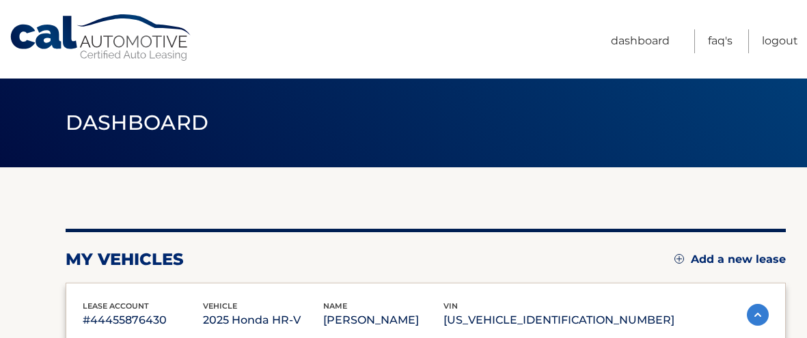 This screenshot has height=338, width=807. What do you see at coordinates (220, 306) in the screenshot?
I see `span: vehicle` at bounding box center [220, 306].